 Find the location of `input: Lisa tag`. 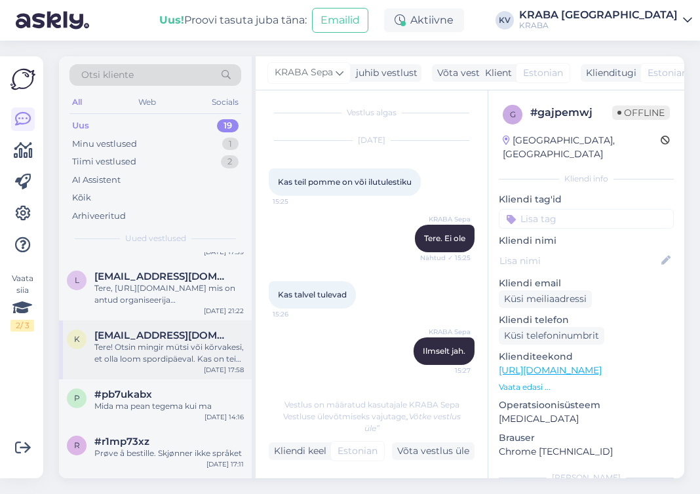

input: Lisa tag is located at coordinates (586, 219).